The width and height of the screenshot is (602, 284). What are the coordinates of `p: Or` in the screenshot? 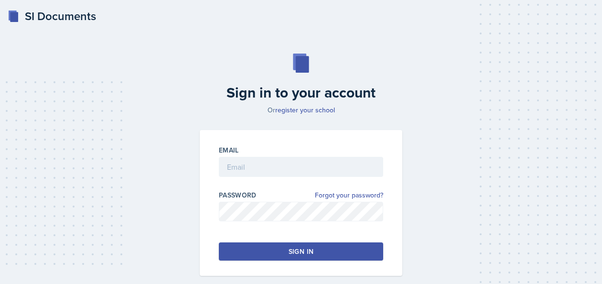 It's located at (301, 110).